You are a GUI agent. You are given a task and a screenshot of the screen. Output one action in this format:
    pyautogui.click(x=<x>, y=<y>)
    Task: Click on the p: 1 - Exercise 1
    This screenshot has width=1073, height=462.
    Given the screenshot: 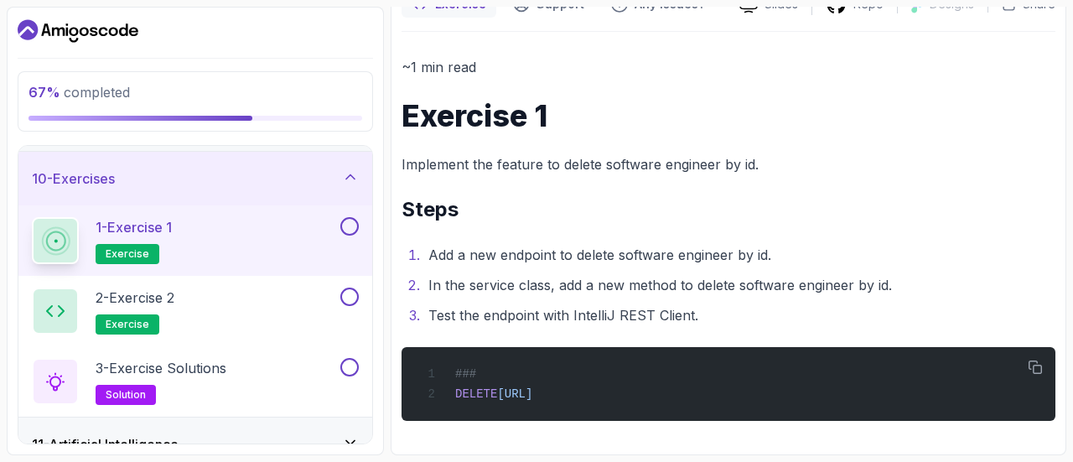 What is the action you would take?
    pyautogui.click(x=133, y=227)
    